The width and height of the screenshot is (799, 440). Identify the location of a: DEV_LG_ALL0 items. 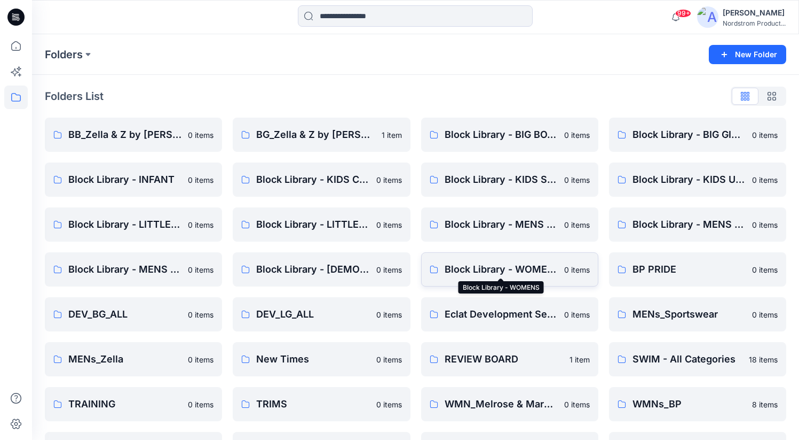
(321, 314).